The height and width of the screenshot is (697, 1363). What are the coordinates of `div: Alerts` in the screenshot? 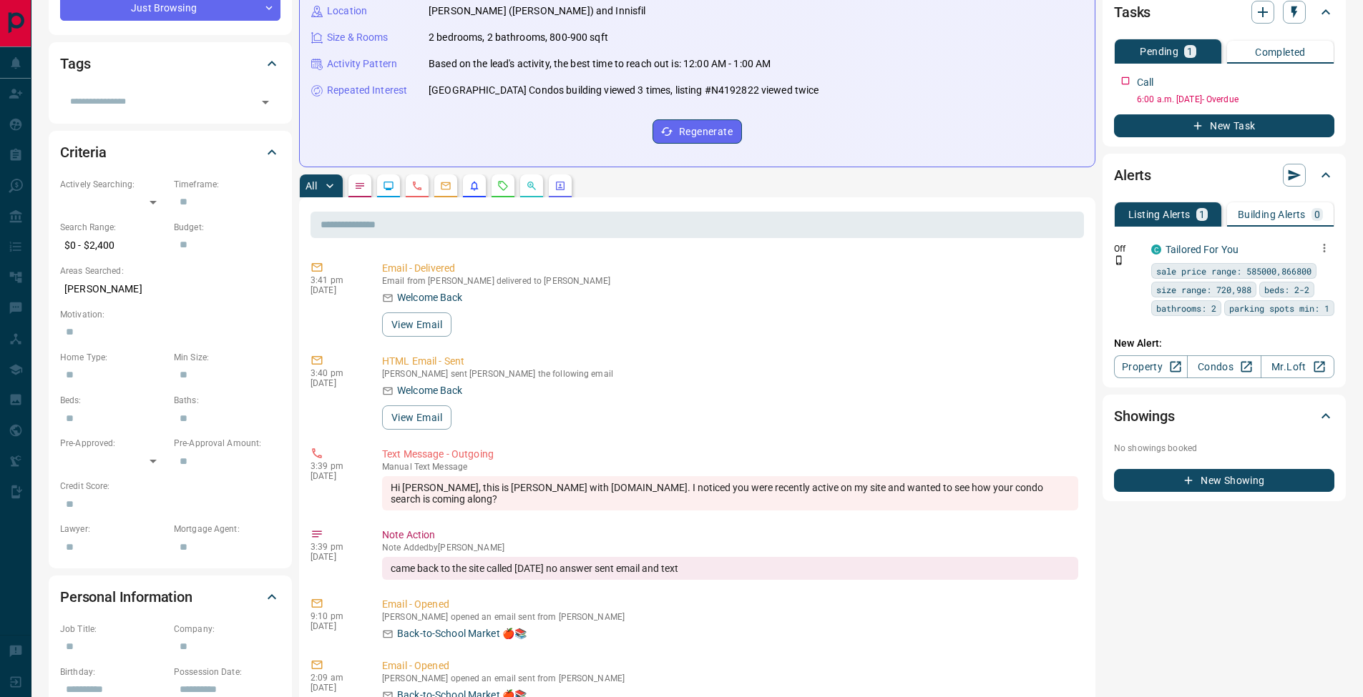 It's located at (1224, 175).